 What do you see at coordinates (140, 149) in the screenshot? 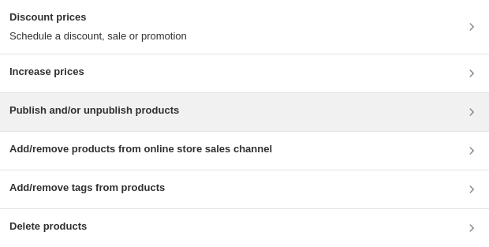
I see `h3: Add/remove products from online store sales channel` at bounding box center [140, 149].